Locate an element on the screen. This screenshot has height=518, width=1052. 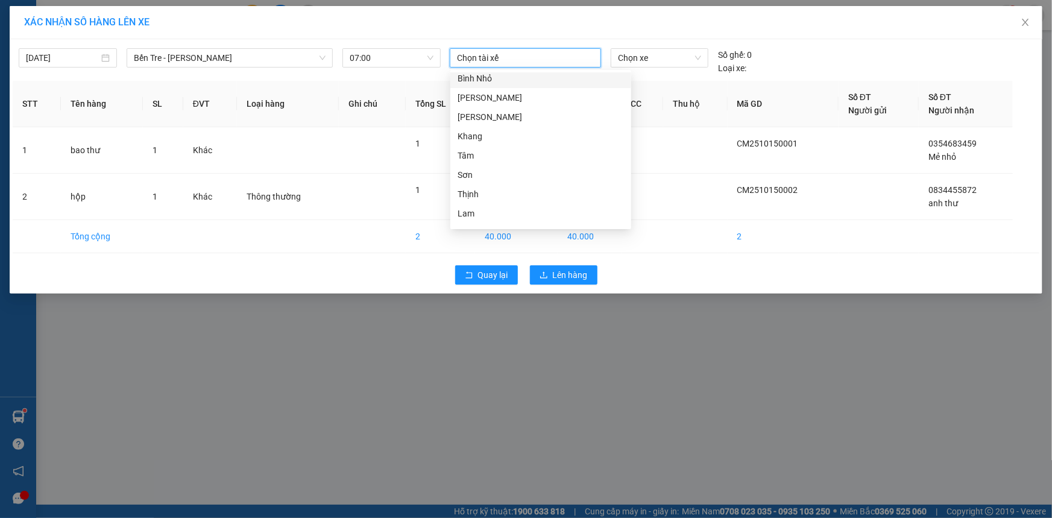
span: Số ghế: is located at coordinates (732, 55).